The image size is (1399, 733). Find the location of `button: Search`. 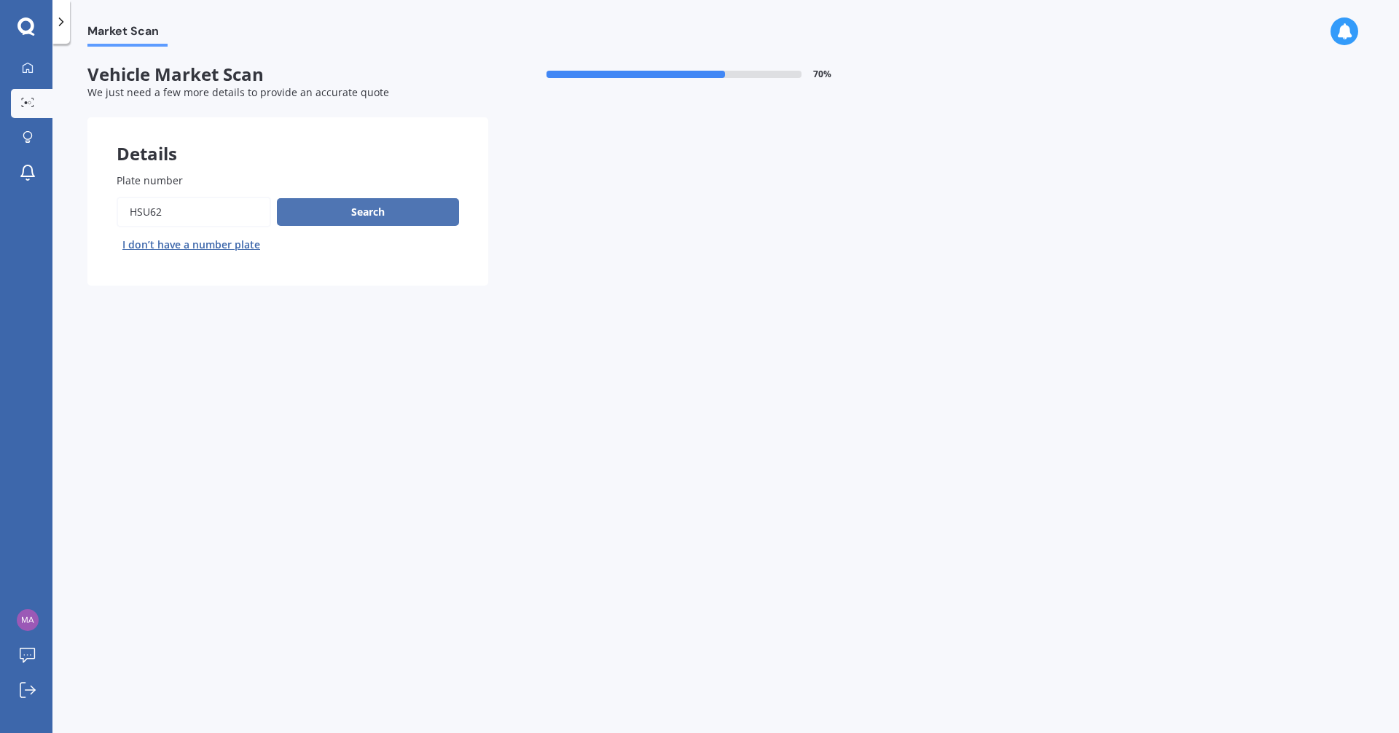

button: Search is located at coordinates (368, 212).